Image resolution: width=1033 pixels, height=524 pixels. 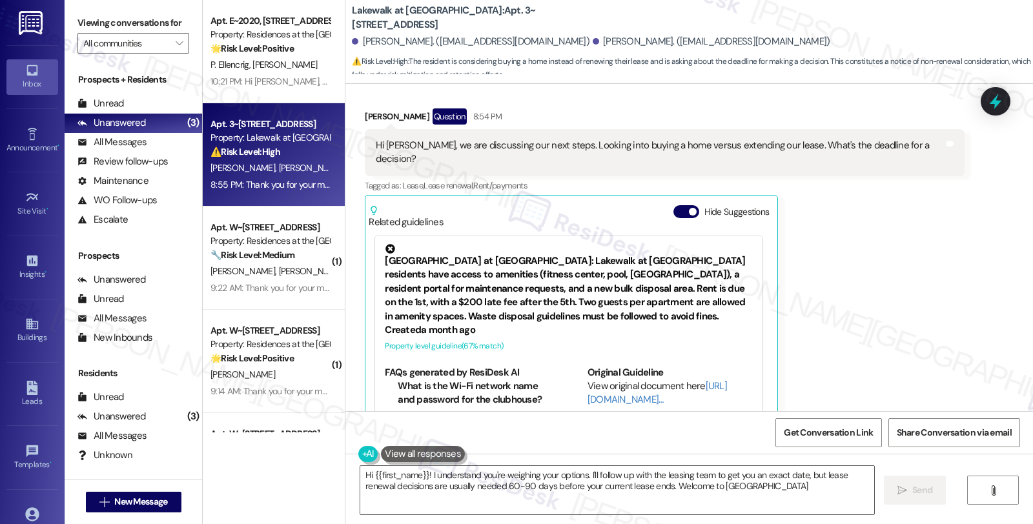 What do you see at coordinates (569, 346) in the screenshot?
I see `div: Property level guideline ( 67 % match)` at bounding box center [569, 346].